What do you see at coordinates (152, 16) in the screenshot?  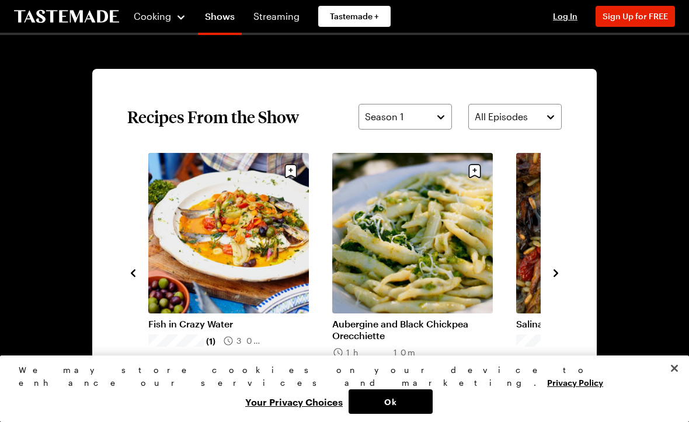 I see `span: Cooking` at bounding box center [152, 16].